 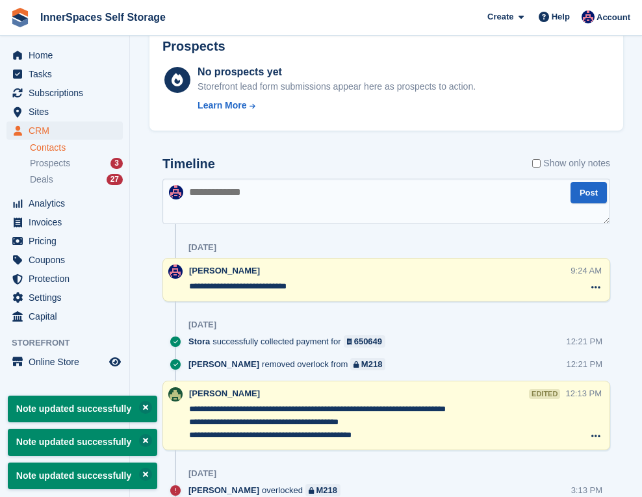 I want to click on div: removed overlock from, so click(x=290, y=364).